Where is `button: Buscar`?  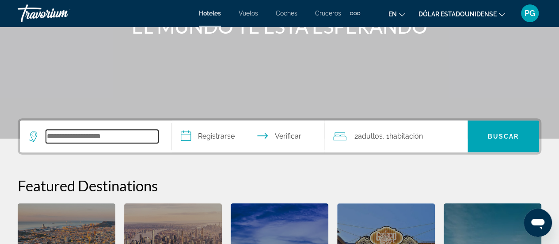 button: Buscar is located at coordinates (503, 136).